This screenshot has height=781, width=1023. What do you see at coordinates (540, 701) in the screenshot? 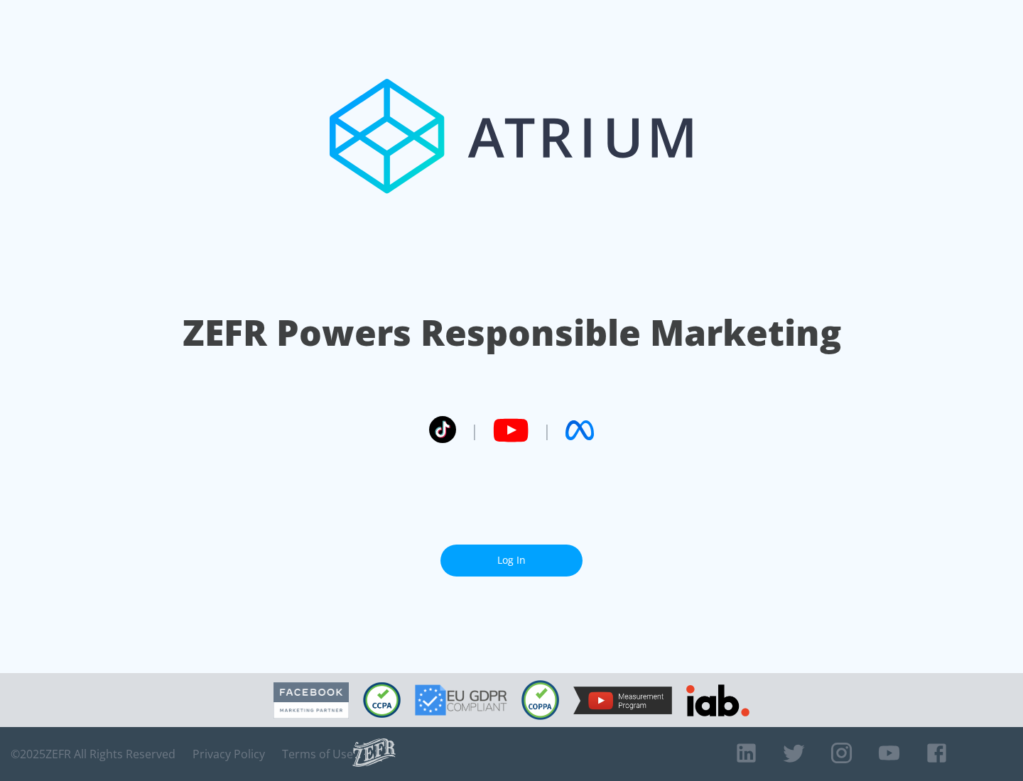
I see `img: COPPA Compliant` at bounding box center [540, 701].